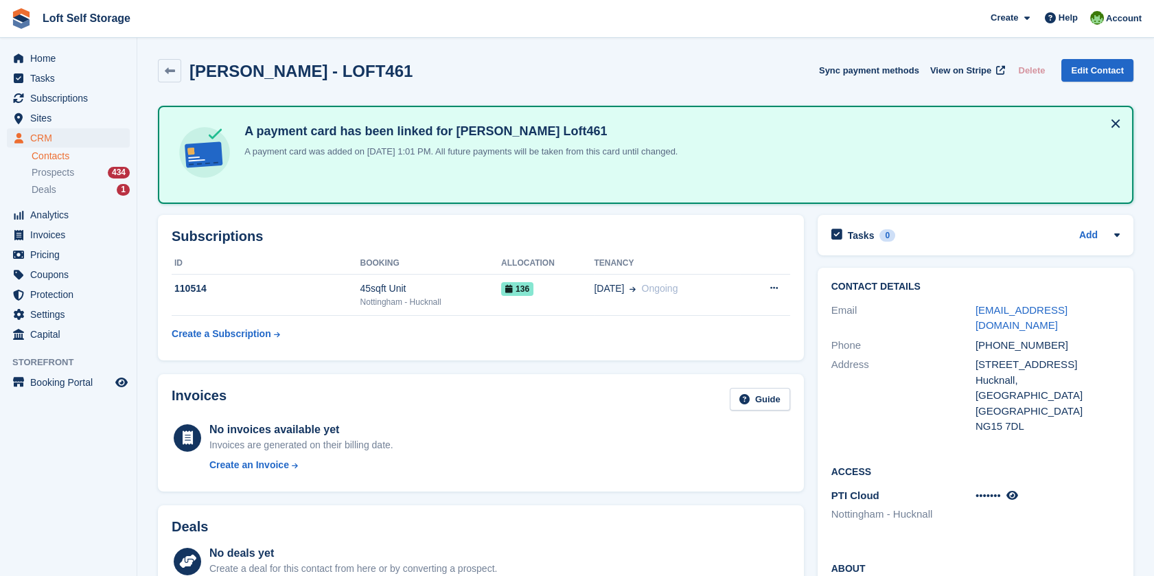 This screenshot has width=1154, height=576. Describe the element at coordinates (903, 318) in the screenshot. I see `div: Email` at that location.